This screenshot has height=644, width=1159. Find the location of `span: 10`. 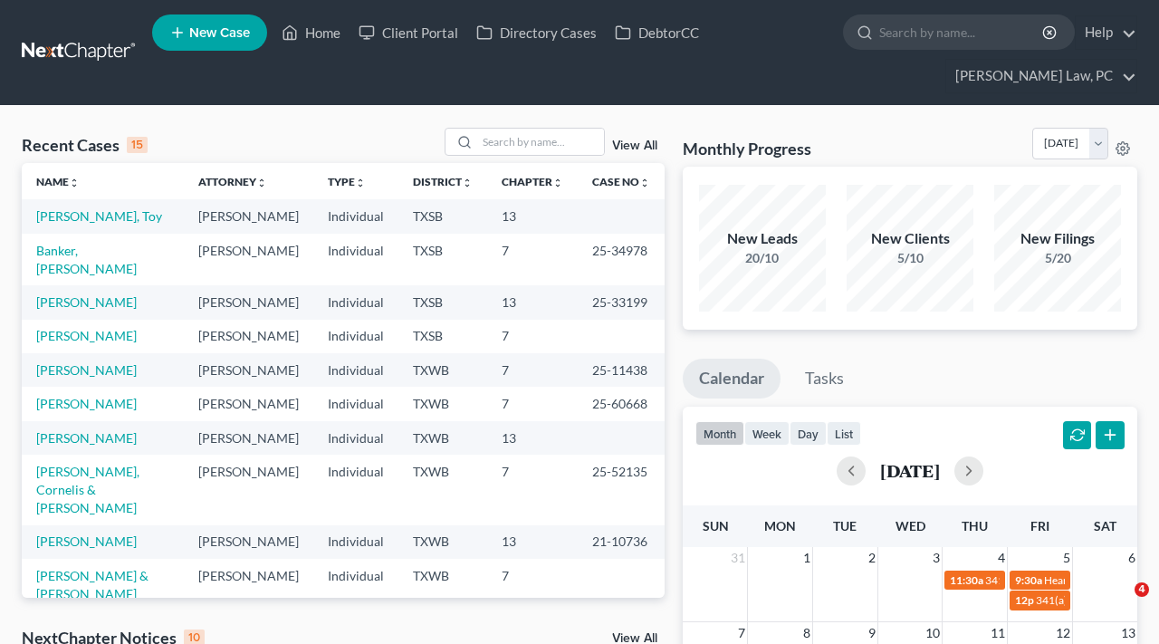

span: 10 is located at coordinates (932, 633).